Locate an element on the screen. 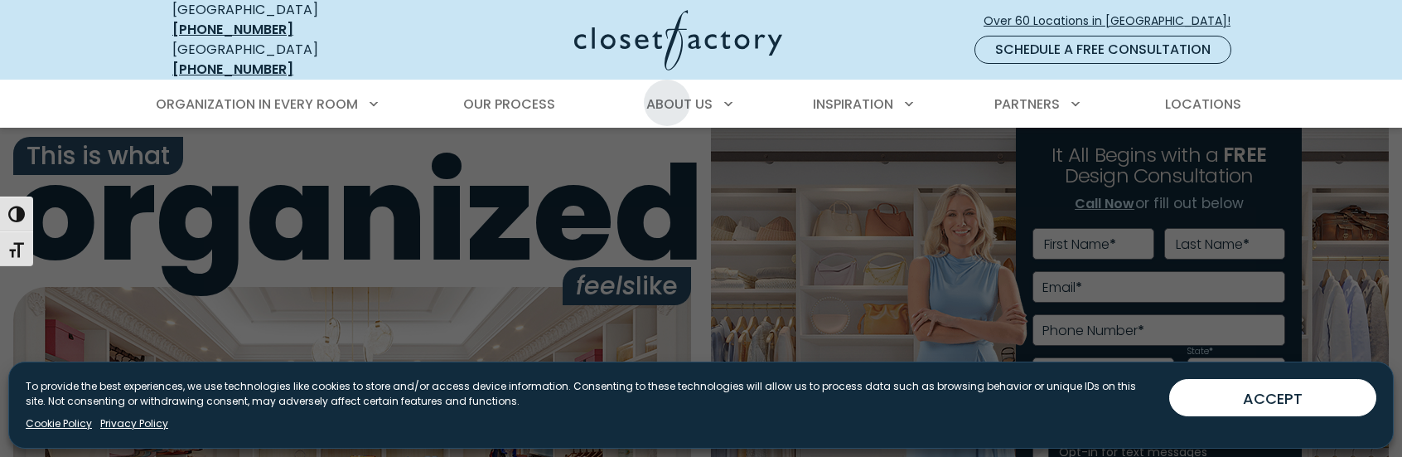 Image resolution: width=1402 pixels, height=457 pixels. span: Our Process is located at coordinates (509, 104).